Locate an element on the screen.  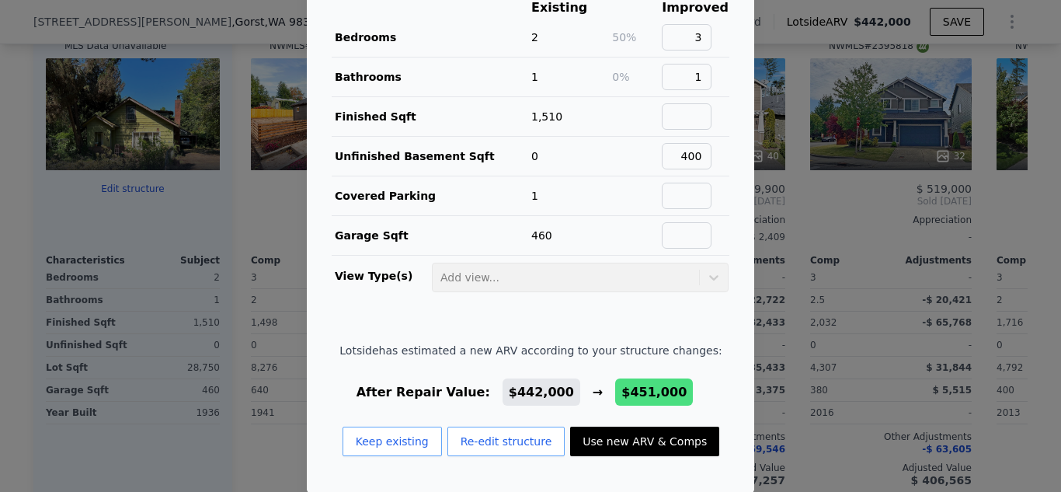
span: 50% is located at coordinates (624, 37).